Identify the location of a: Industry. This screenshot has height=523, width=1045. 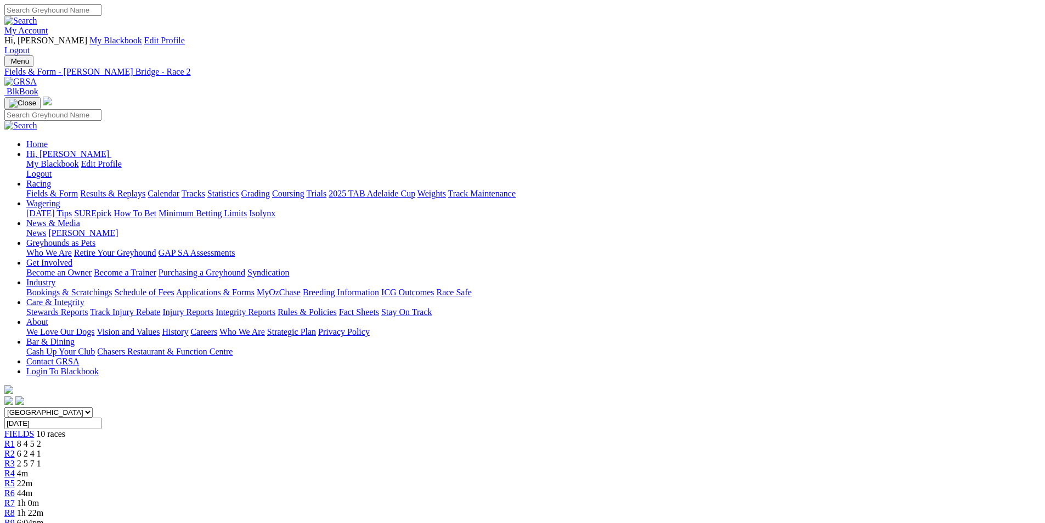
(41, 282).